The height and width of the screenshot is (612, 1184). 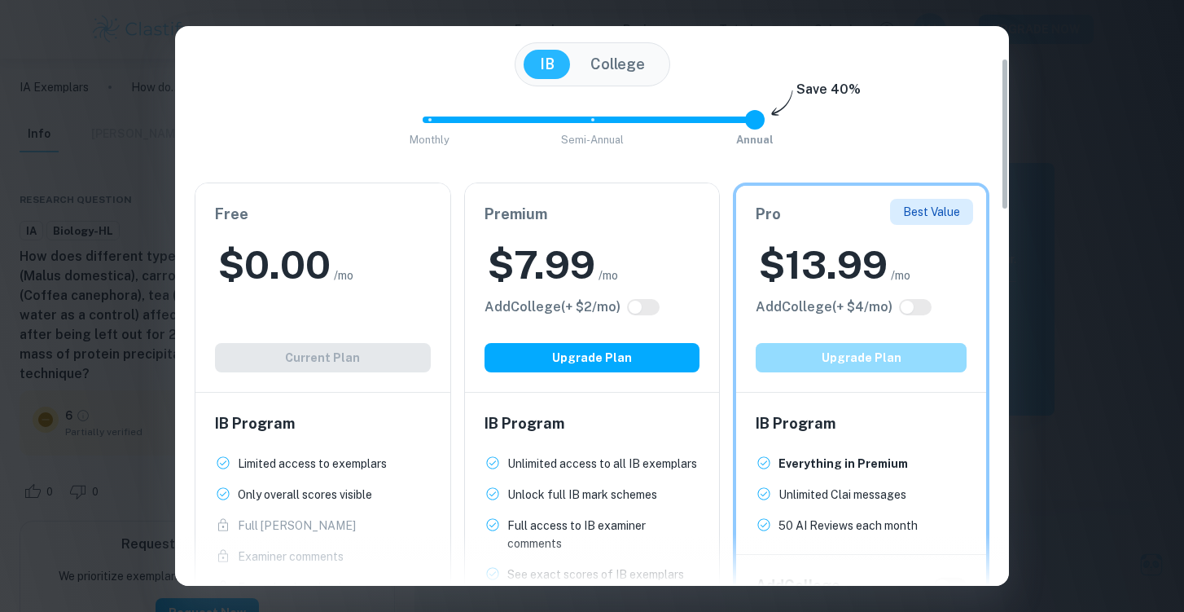 What do you see at coordinates (843, 463) in the screenshot?
I see `p: Everything in Premium` at bounding box center [843, 463].